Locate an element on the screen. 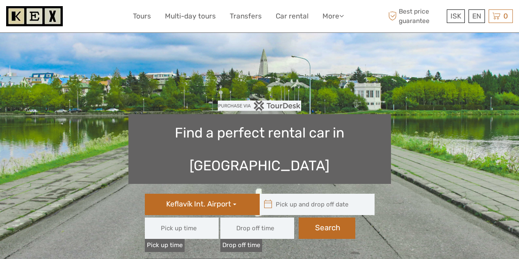  a: Car rental is located at coordinates (292, 16).